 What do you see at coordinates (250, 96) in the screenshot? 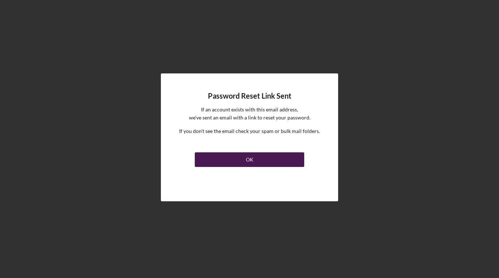
I see `h4: Password Reset Link Sent` at bounding box center [250, 96].